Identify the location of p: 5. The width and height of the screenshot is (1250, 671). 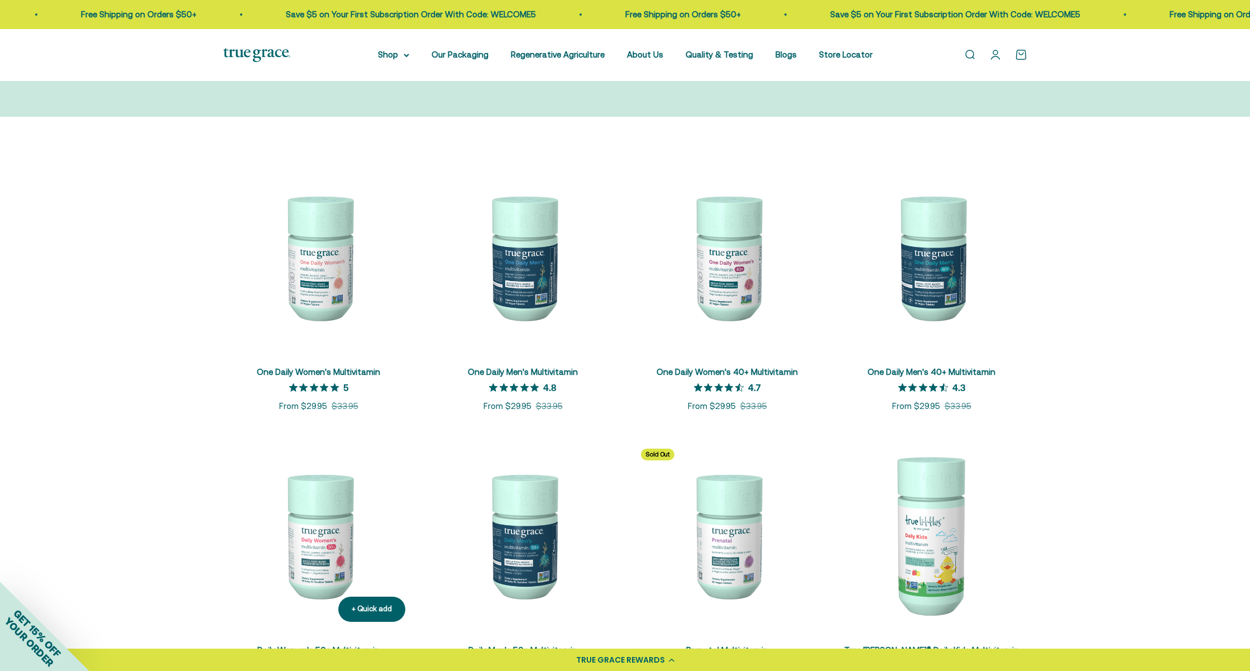
(346, 387).